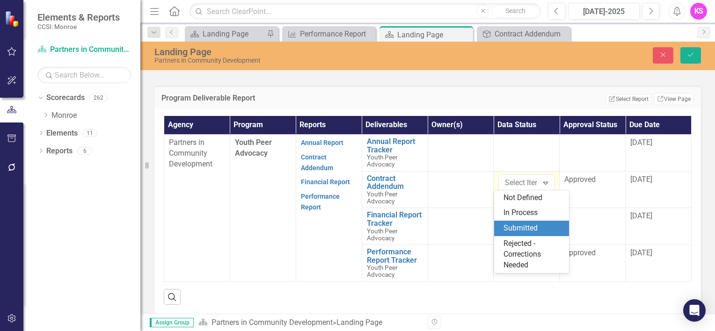 This screenshot has width=715, height=331. What do you see at coordinates (226, 34) in the screenshot?
I see `a: Landing Page` at bounding box center [226, 34].